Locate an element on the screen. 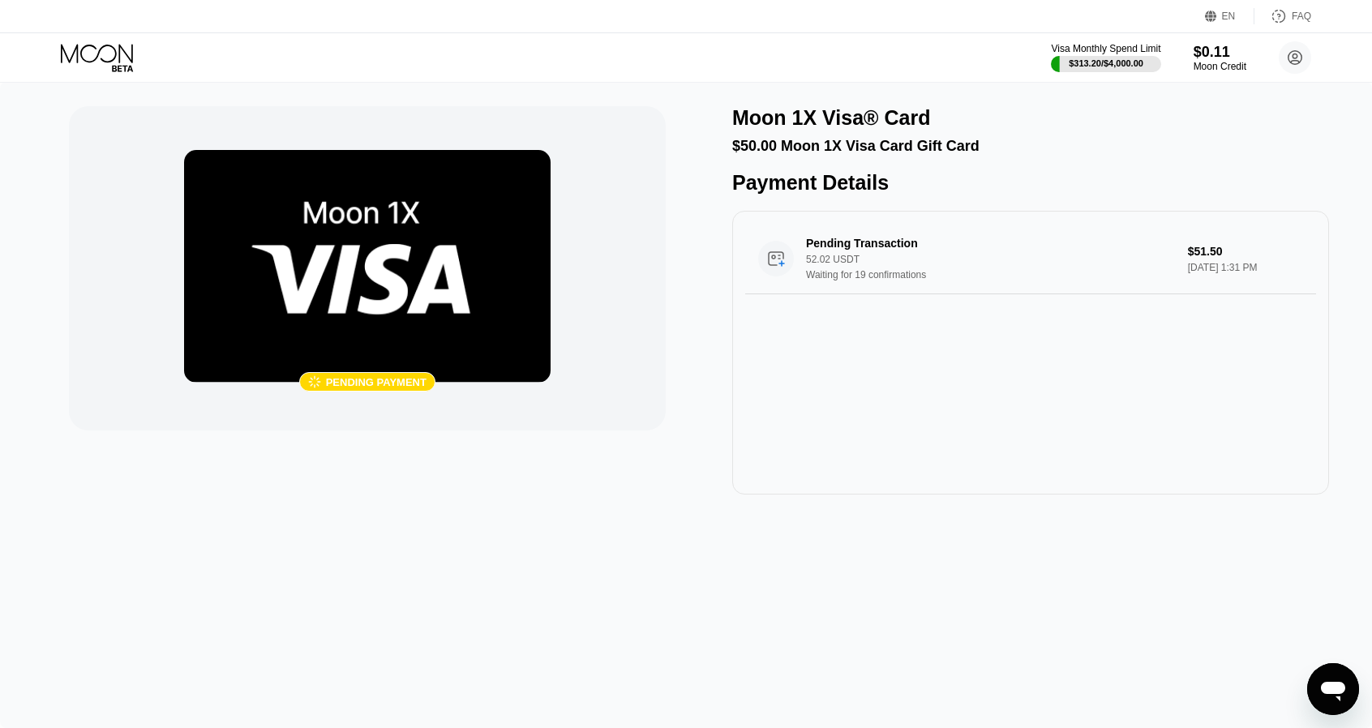 The image size is (1372, 728). div: Pending payment is located at coordinates (376, 382).